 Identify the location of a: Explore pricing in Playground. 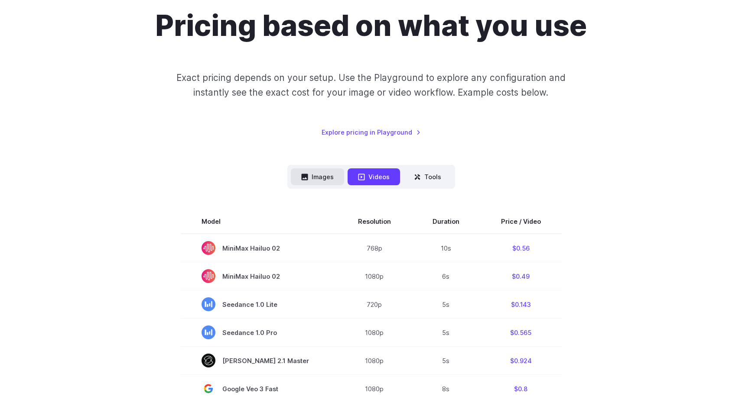
(371, 132).